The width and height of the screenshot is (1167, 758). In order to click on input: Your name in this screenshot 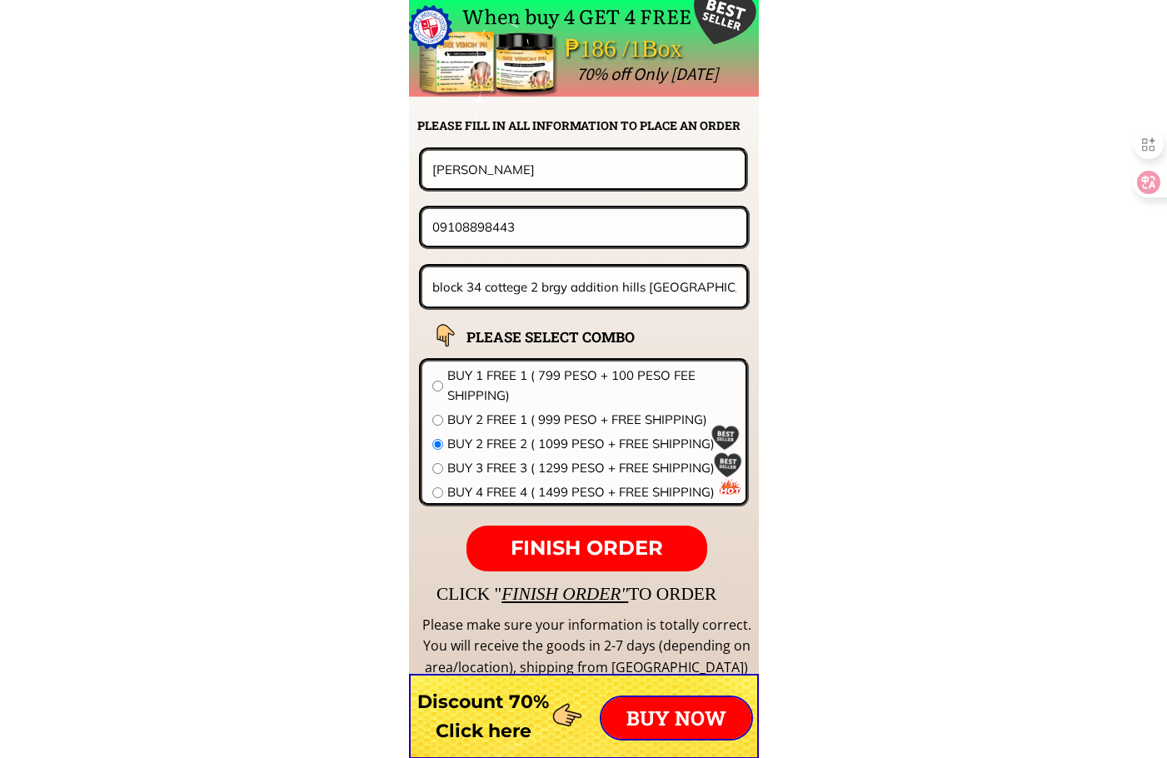, I will do `click(583, 169)`.